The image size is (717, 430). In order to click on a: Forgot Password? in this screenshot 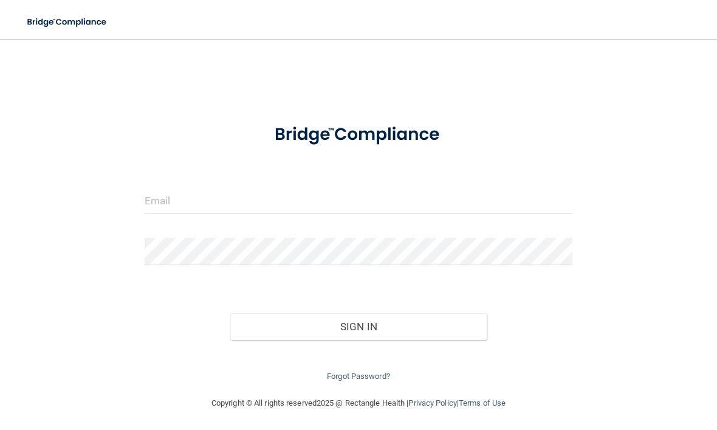, I will do `click(359, 376)`.